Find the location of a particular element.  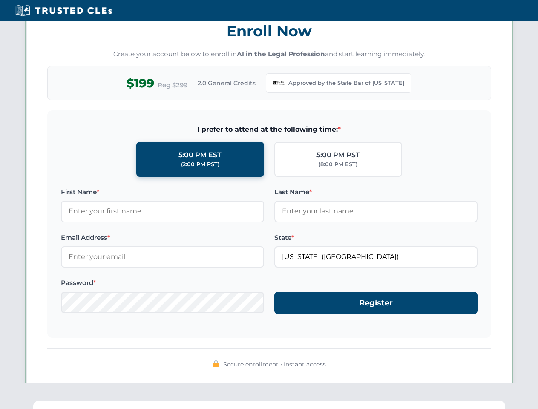

input: Enter your last name is located at coordinates (376, 211).